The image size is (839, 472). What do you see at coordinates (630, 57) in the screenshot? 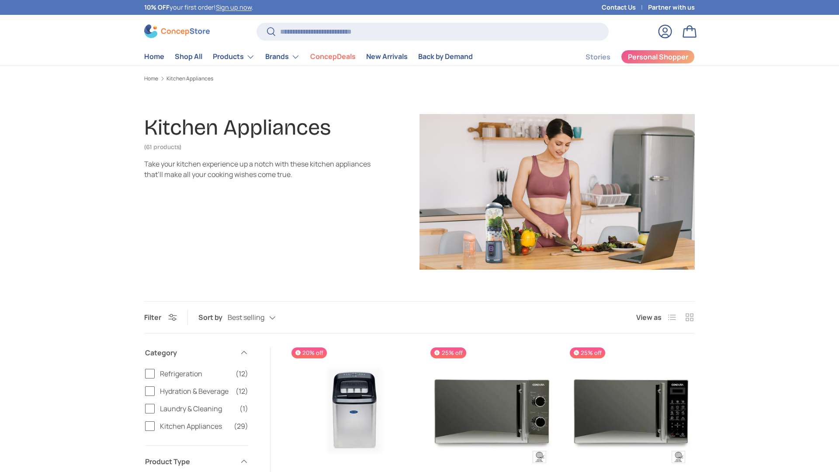
I see `nav: Secondary` at bounding box center [630, 57].